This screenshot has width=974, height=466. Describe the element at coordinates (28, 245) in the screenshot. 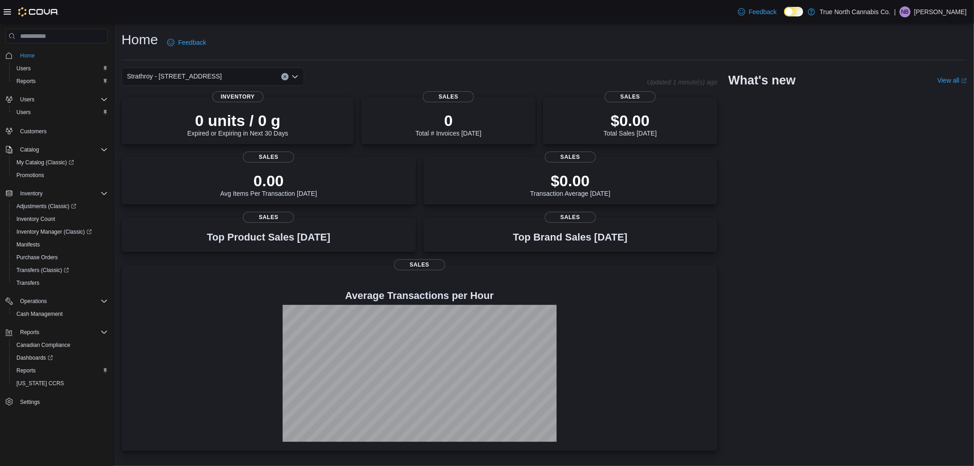

I see `a: Manifests` at that location.